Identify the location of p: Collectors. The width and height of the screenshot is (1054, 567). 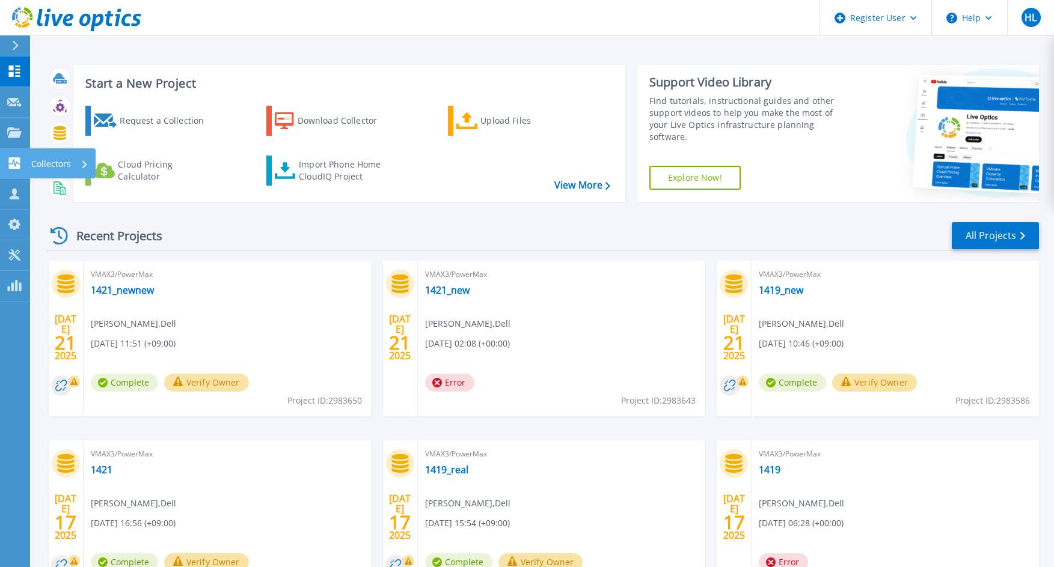
(51, 164).